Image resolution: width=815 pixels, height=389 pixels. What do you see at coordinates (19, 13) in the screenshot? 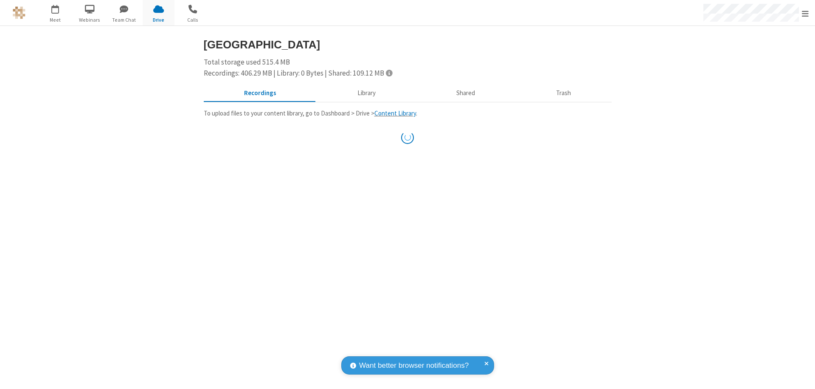
I see `img: QA Selenium DO NOT DELETE OR CHANGE` at bounding box center [19, 13].